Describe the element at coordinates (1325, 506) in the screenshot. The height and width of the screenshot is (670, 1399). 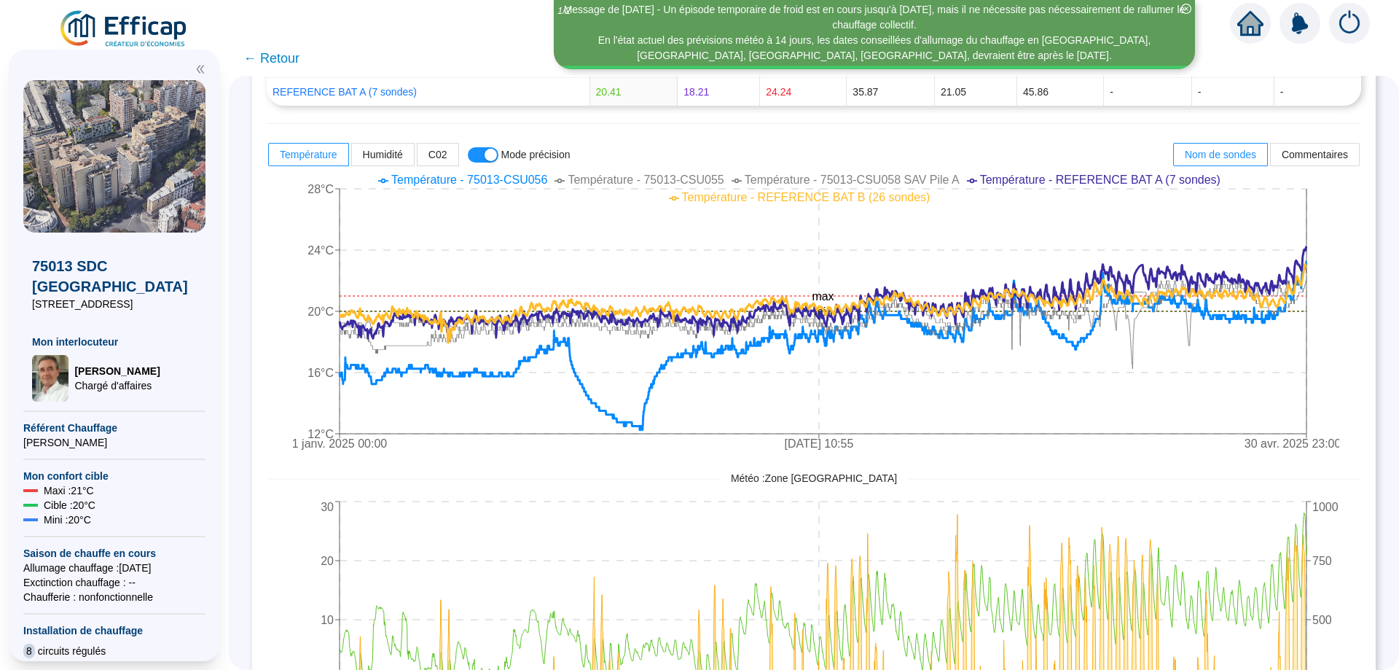
I see `tspan: 1000` at that location.